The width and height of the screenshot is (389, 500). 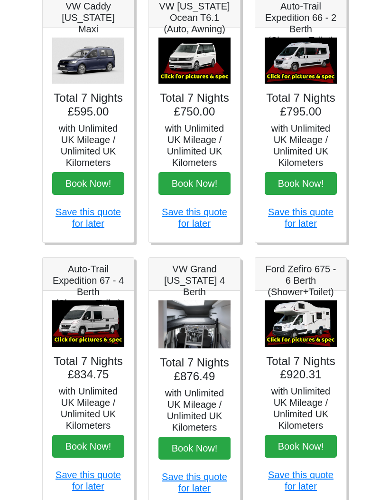 I want to click on h4: Total 7 Nights £750.00, so click(x=195, y=105).